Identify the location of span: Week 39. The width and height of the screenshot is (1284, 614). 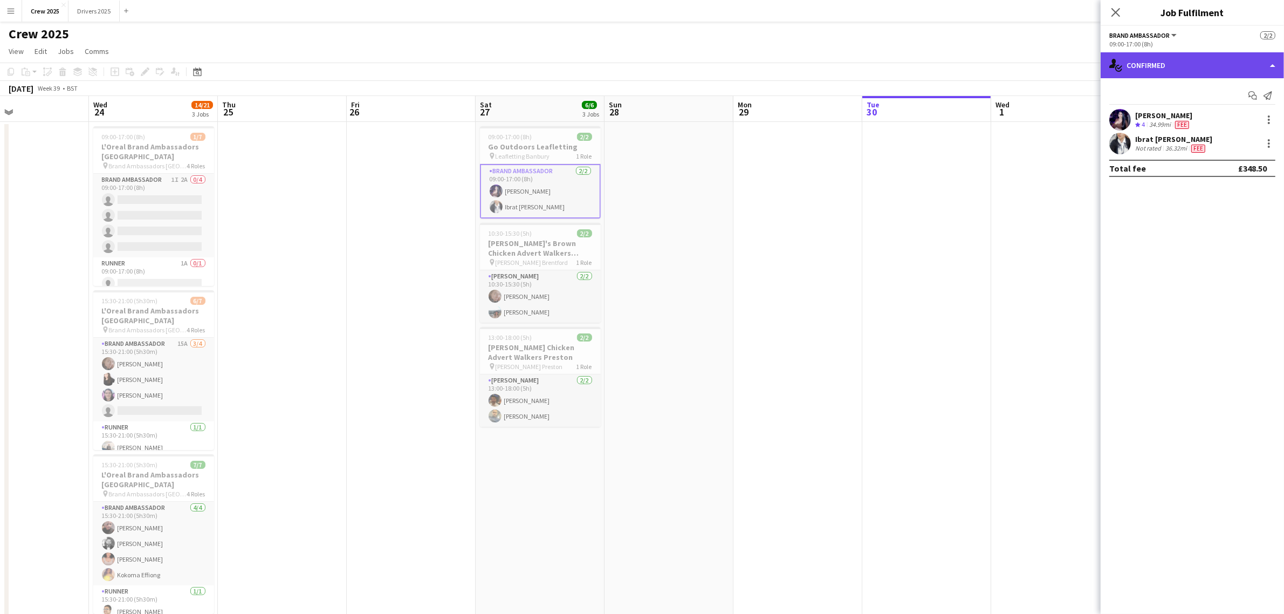
(49, 88).